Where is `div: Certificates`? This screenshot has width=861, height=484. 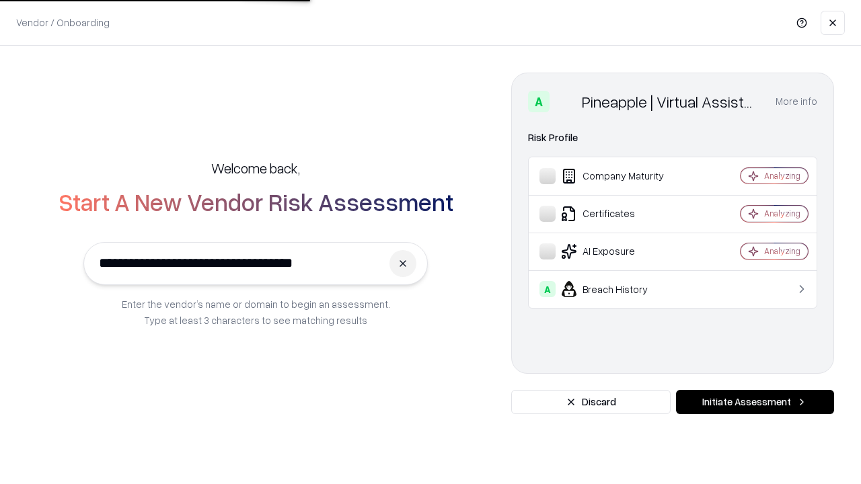
div: Certificates is located at coordinates (620, 214).